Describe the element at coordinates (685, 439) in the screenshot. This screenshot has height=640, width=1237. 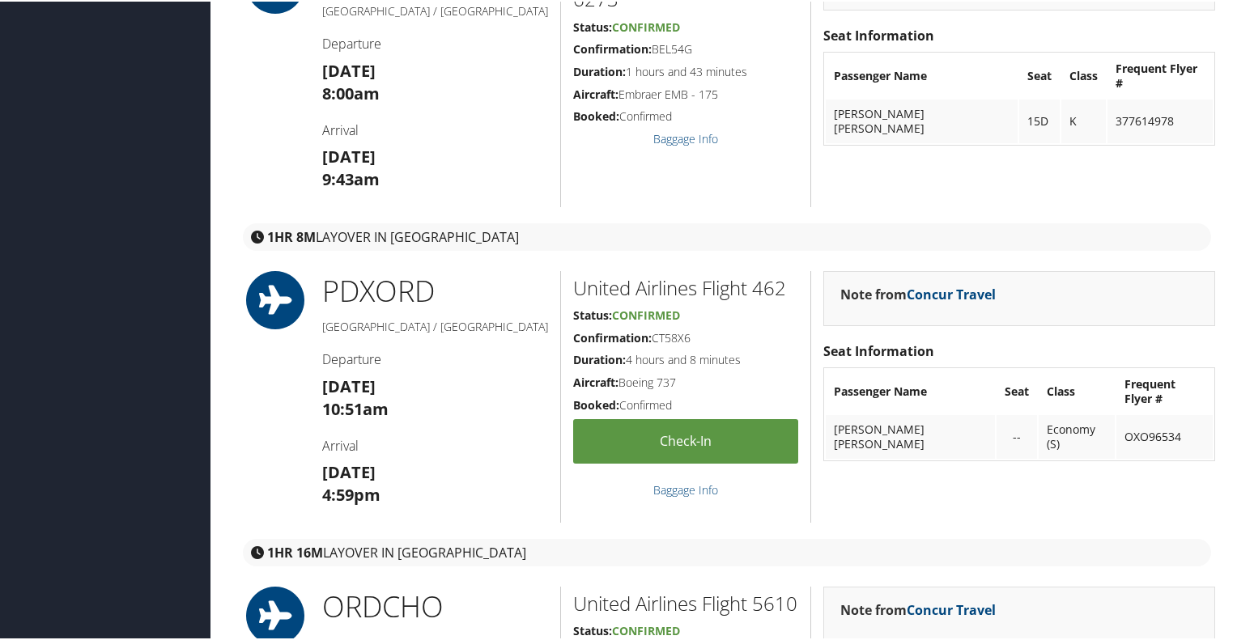
I see `a: Check-in` at that location.